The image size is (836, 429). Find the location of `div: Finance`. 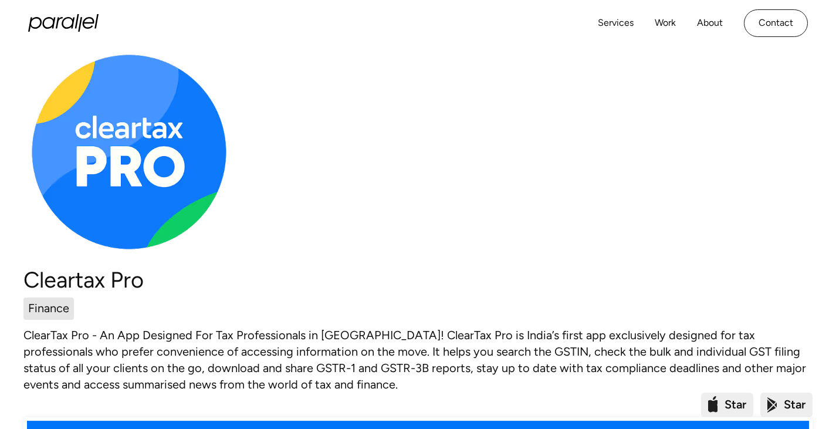

div: Finance is located at coordinates (49, 309).